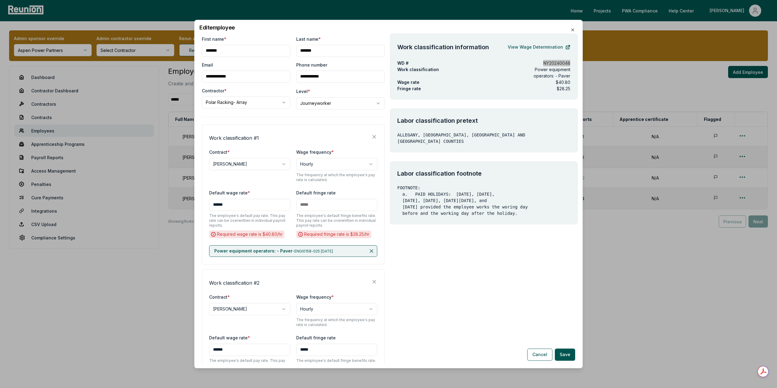 The image size is (777, 388). I want to click on h4: Labor classification footnote, so click(484, 173).